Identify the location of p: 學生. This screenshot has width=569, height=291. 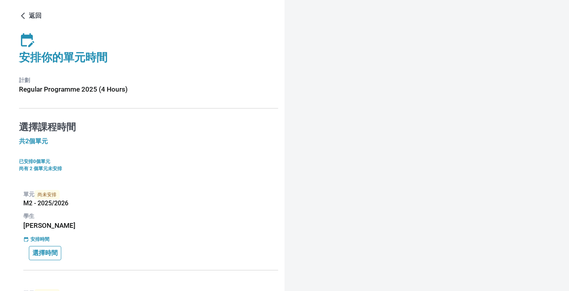
(151, 216).